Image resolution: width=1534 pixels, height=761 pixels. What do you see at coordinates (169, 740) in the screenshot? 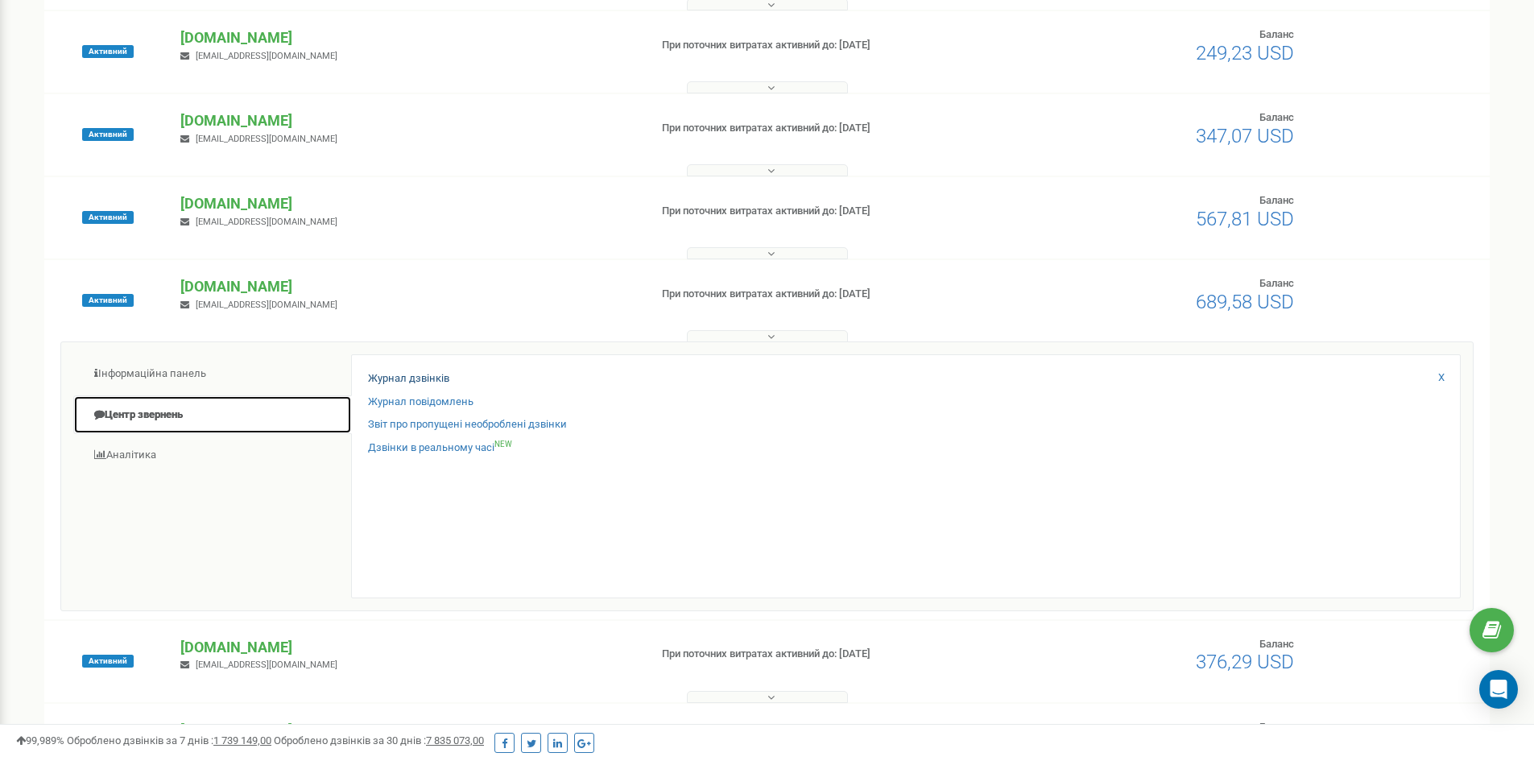
I see `span: Оброблено дзвінків за 7 днів :` at bounding box center [169, 740].